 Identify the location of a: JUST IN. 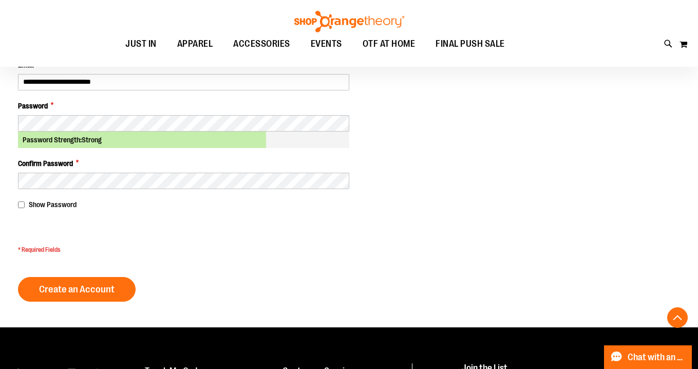
(141, 44).